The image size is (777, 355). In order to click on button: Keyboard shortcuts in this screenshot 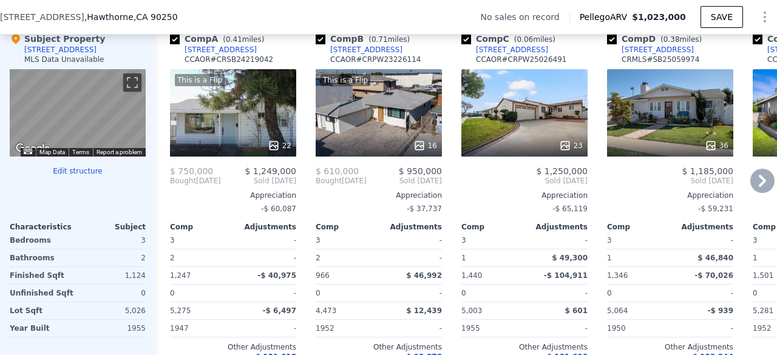, I will do `click(28, 151)`.